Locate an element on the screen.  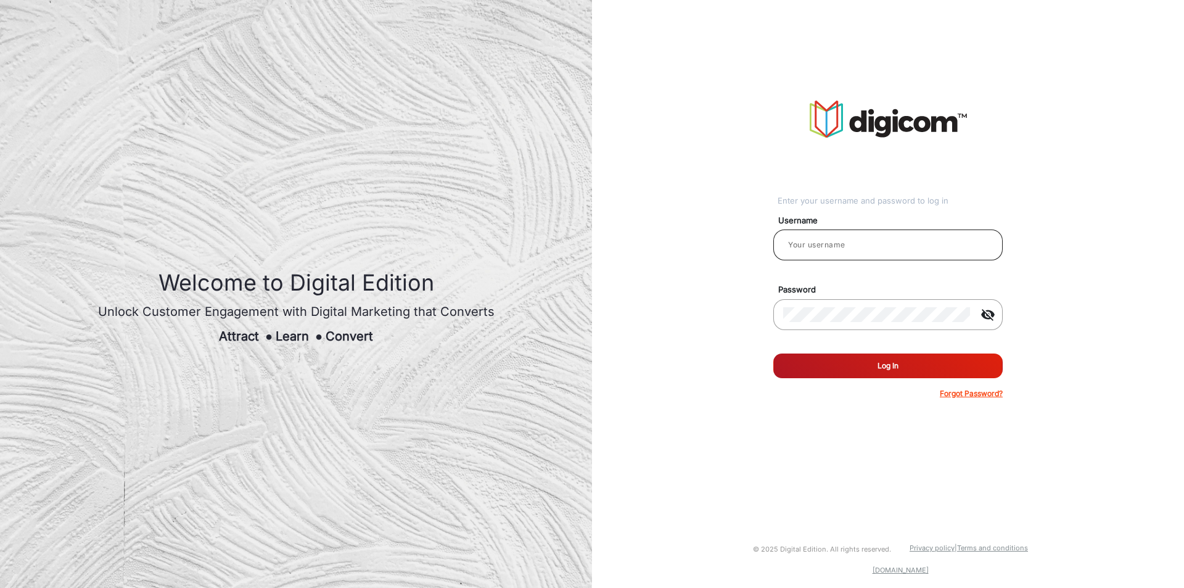
div: Attract Learn Convert is located at coordinates (296, 336).